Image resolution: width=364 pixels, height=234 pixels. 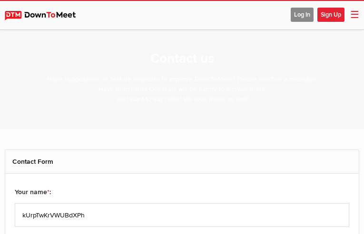 I want to click on p: Have suggestions or feature requests to improve DownToMeet? Please send us a message. Have questi..., so click(x=182, y=92).